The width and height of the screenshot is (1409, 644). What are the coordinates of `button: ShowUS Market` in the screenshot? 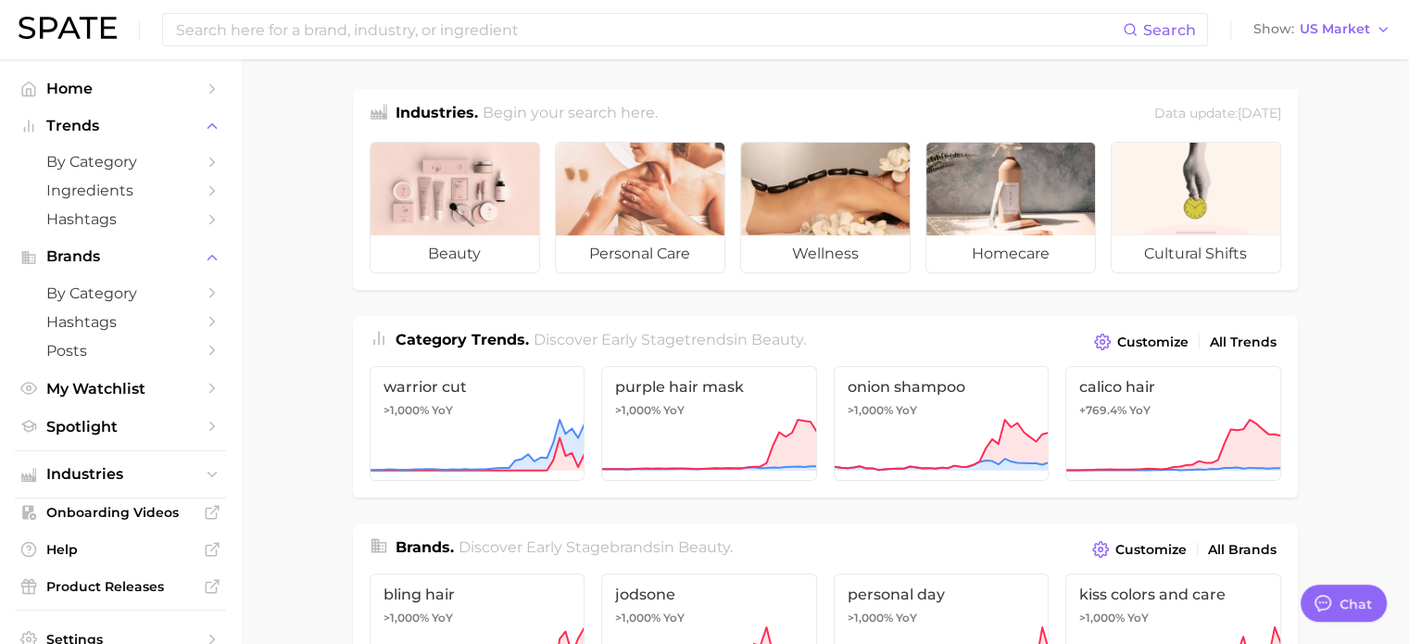 It's located at (1322, 30).